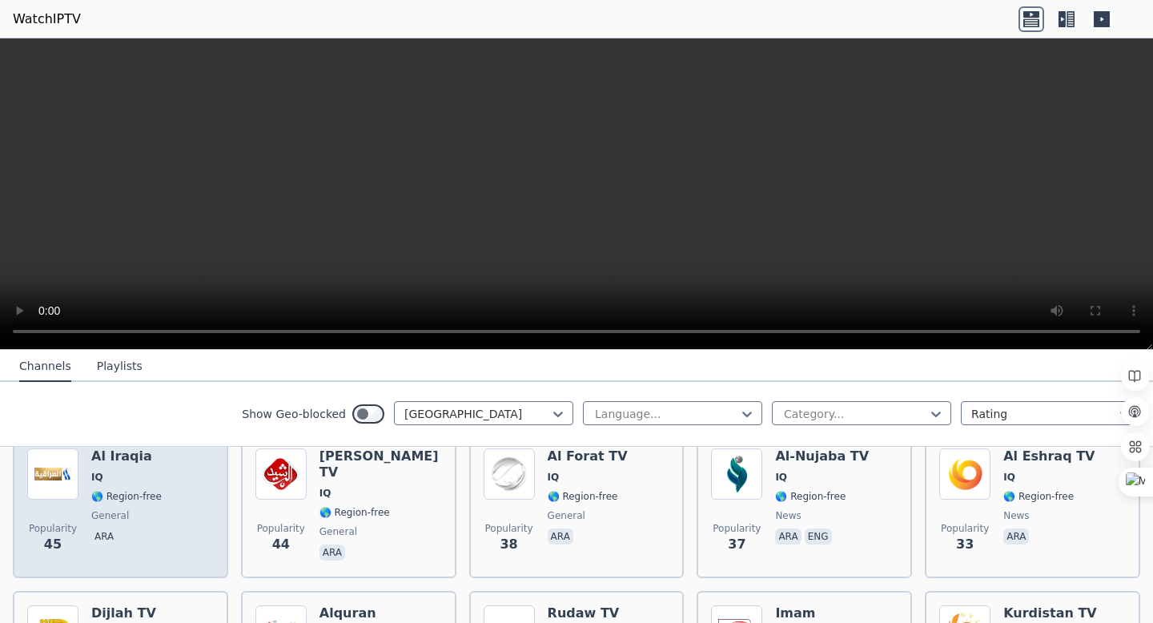  What do you see at coordinates (53, 474) in the screenshot?
I see `img: Al Iraqia` at bounding box center [53, 474].